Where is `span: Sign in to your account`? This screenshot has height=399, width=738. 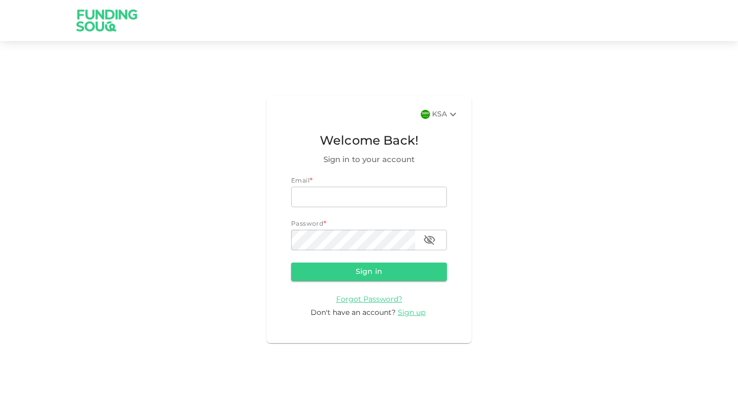
span: Sign in to your account is located at coordinates (369, 160).